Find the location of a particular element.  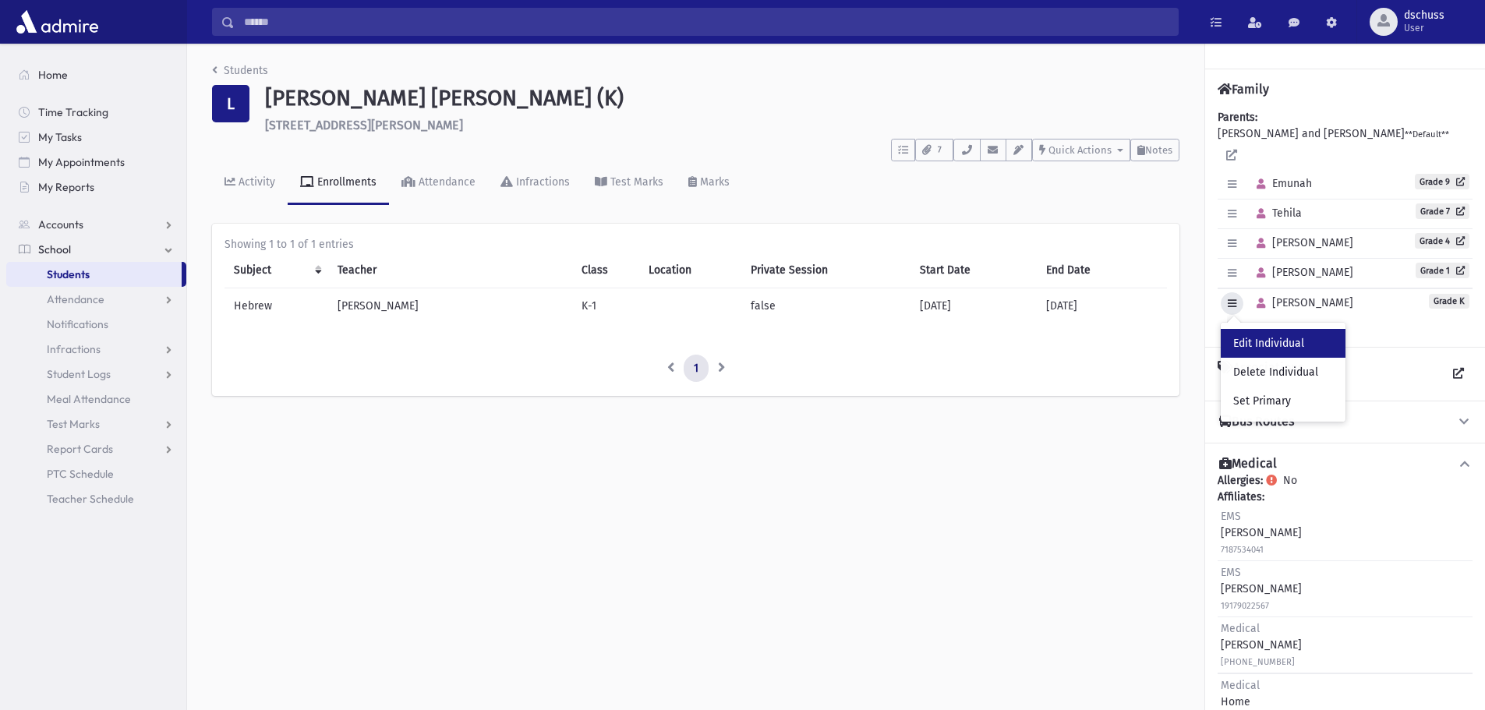

small: 19179022567 is located at coordinates (1245, 606).